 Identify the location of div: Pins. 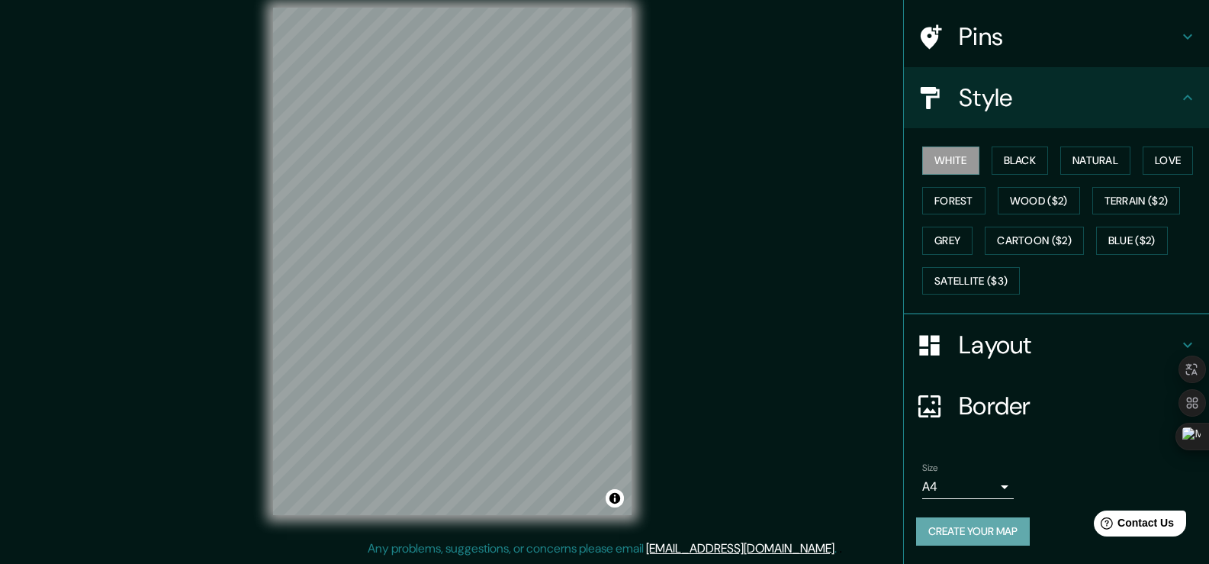
(1057, 37).